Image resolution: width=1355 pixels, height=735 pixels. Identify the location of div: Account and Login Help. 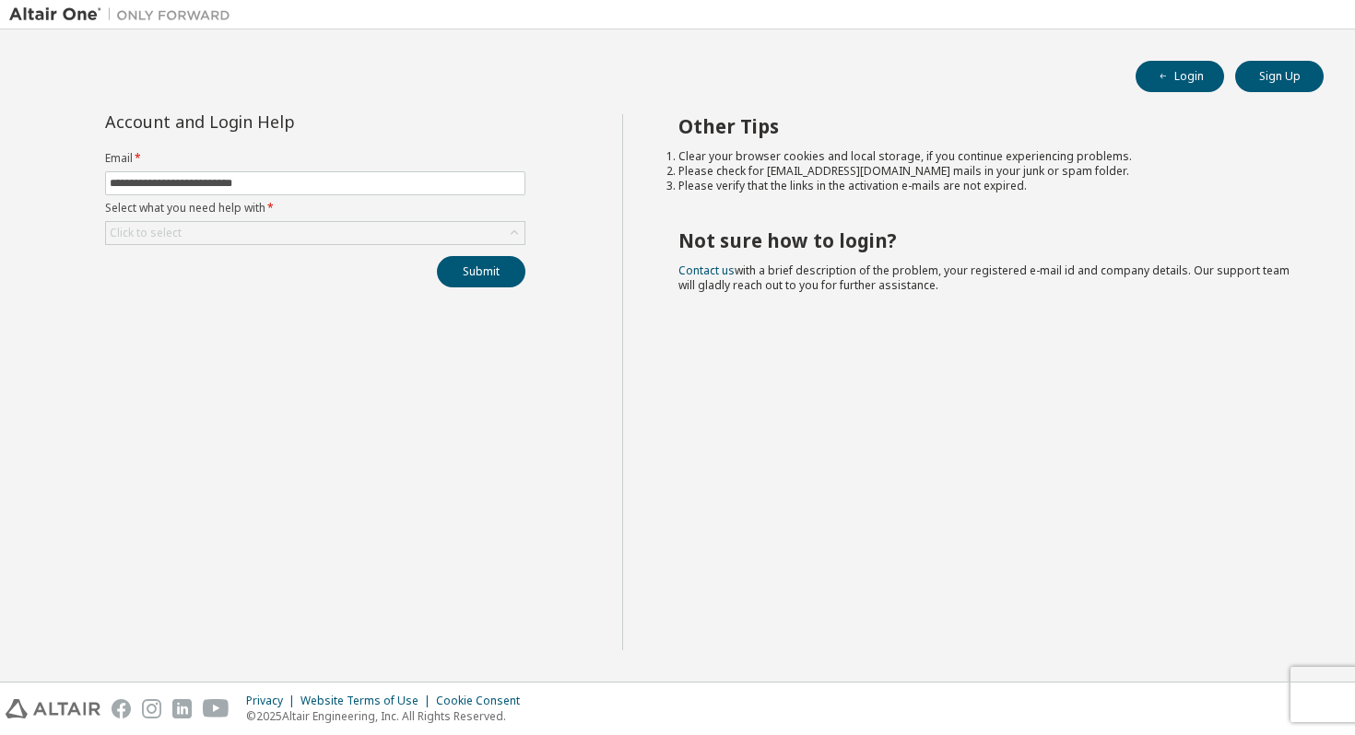
(273, 122).